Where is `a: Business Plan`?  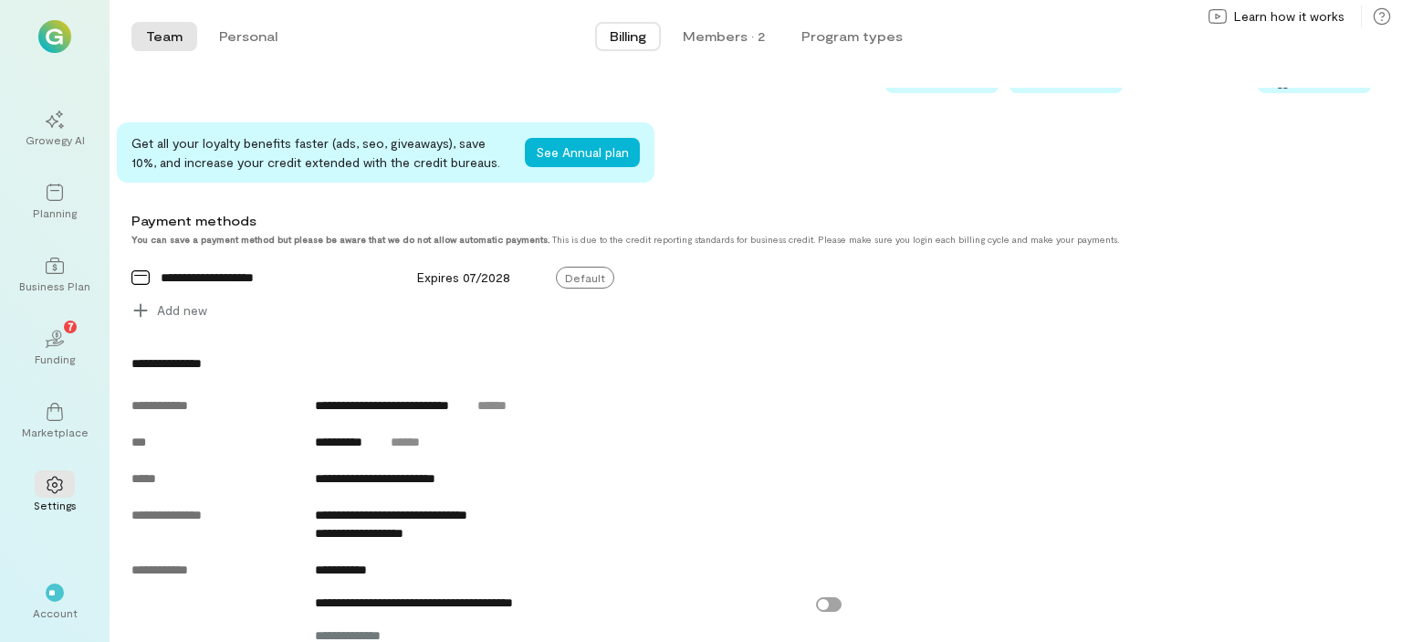
a: Business Plan is located at coordinates (55, 275).